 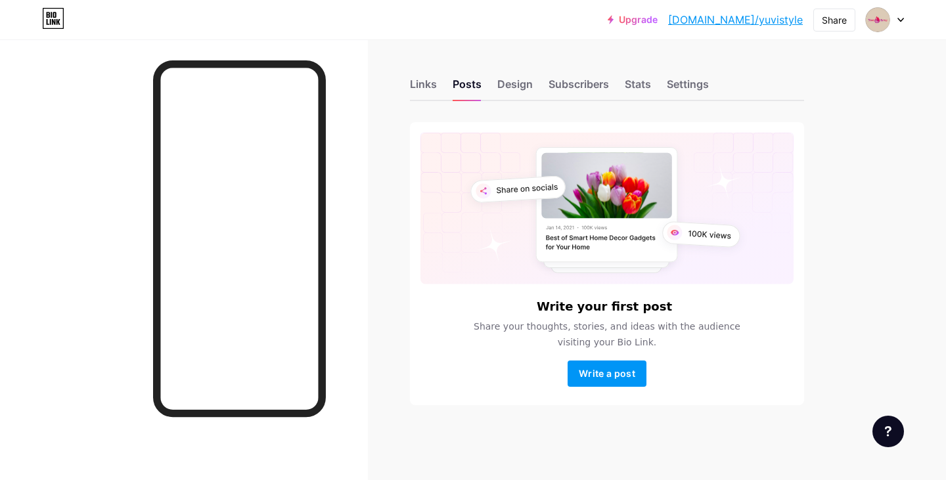 What do you see at coordinates (607, 373) in the screenshot?
I see `span: Write a post` at bounding box center [607, 373].